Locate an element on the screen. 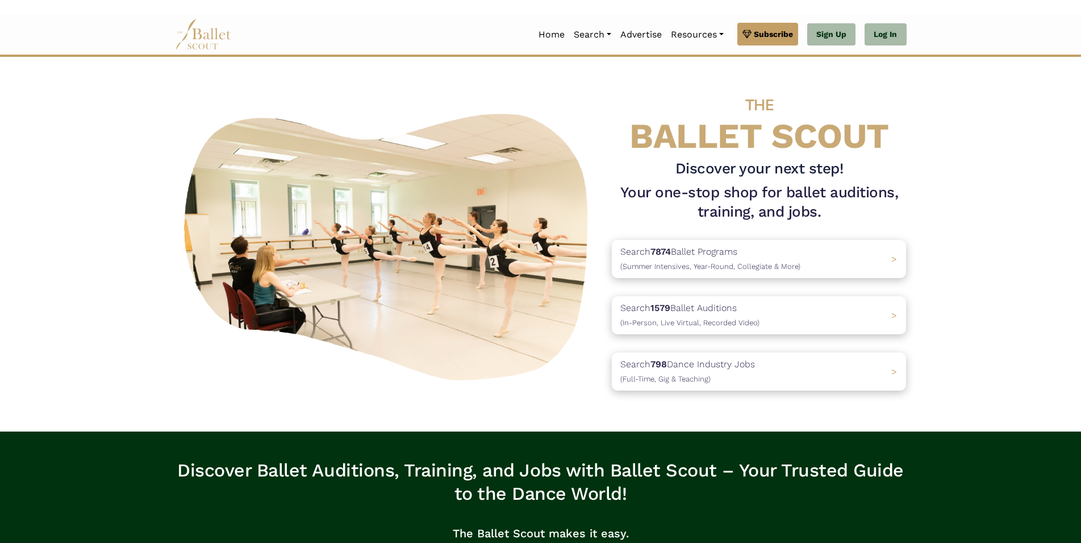  p: Search Ballet Programs is located at coordinates (710, 259).